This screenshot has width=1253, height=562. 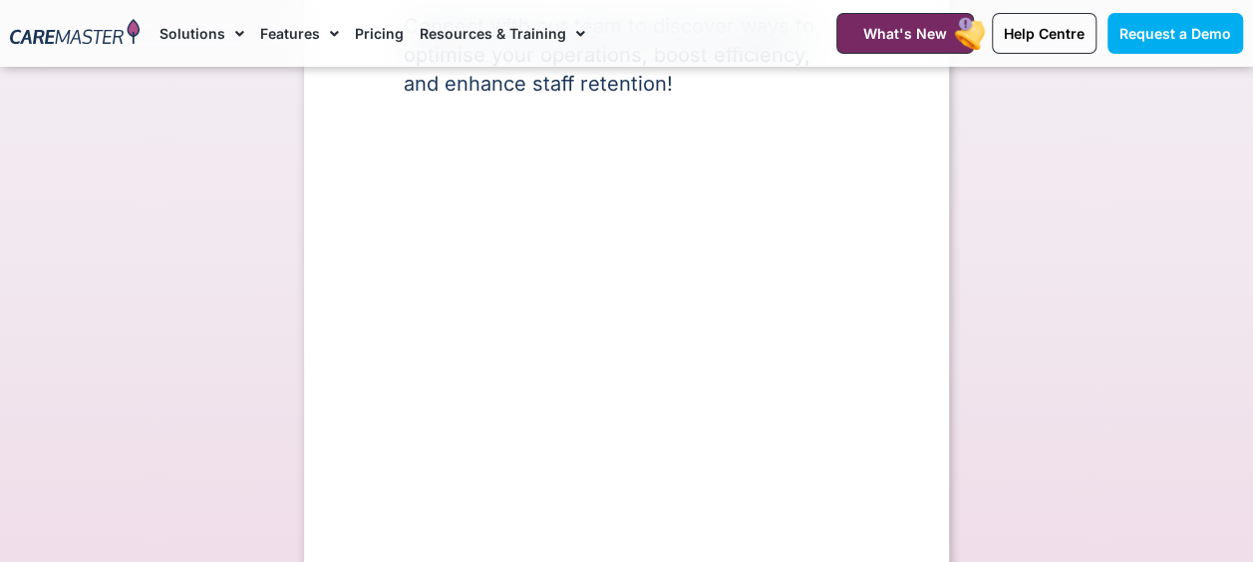 What do you see at coordinates (1175, 33) in the screenshot?
I see `a: Request a Demo` at bounding box center [1175, 33].